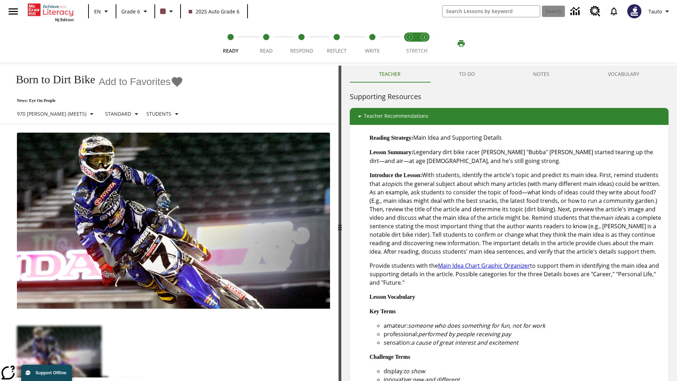 The height and width of the screenshot is (381, 677). I want to click on span: Grade 6, so click(130, 11).